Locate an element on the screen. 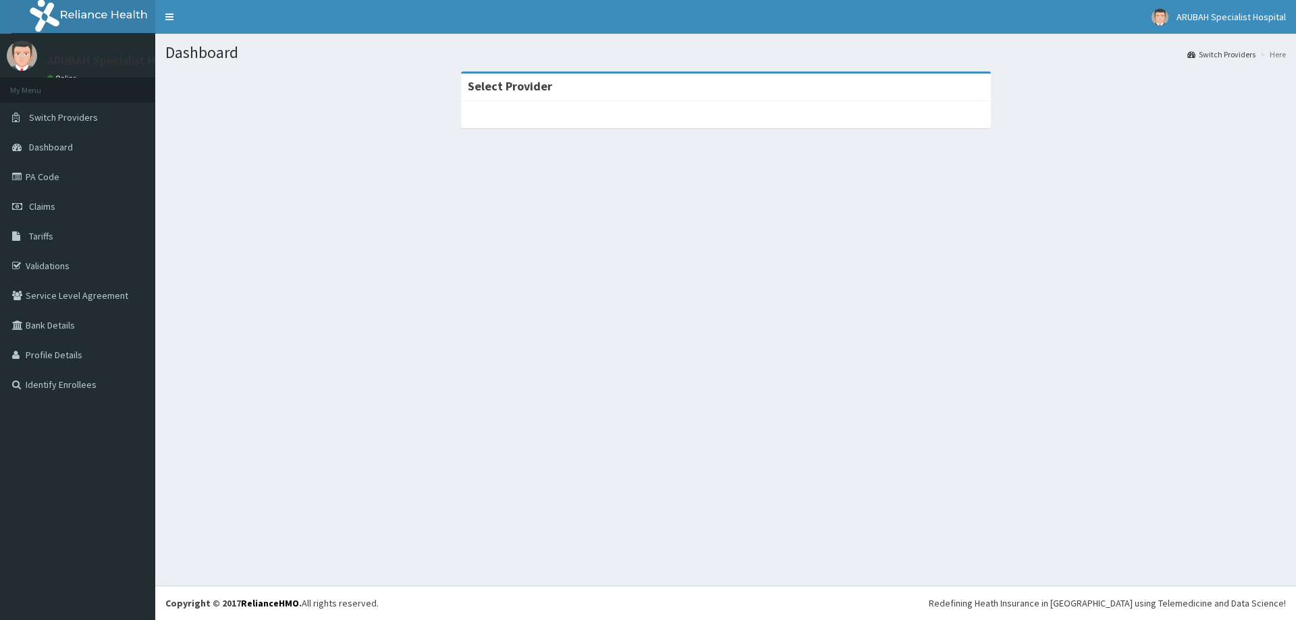 This screenshot has width=1296, height=620. strong: Select Provider is located at coordinates (510, 86).